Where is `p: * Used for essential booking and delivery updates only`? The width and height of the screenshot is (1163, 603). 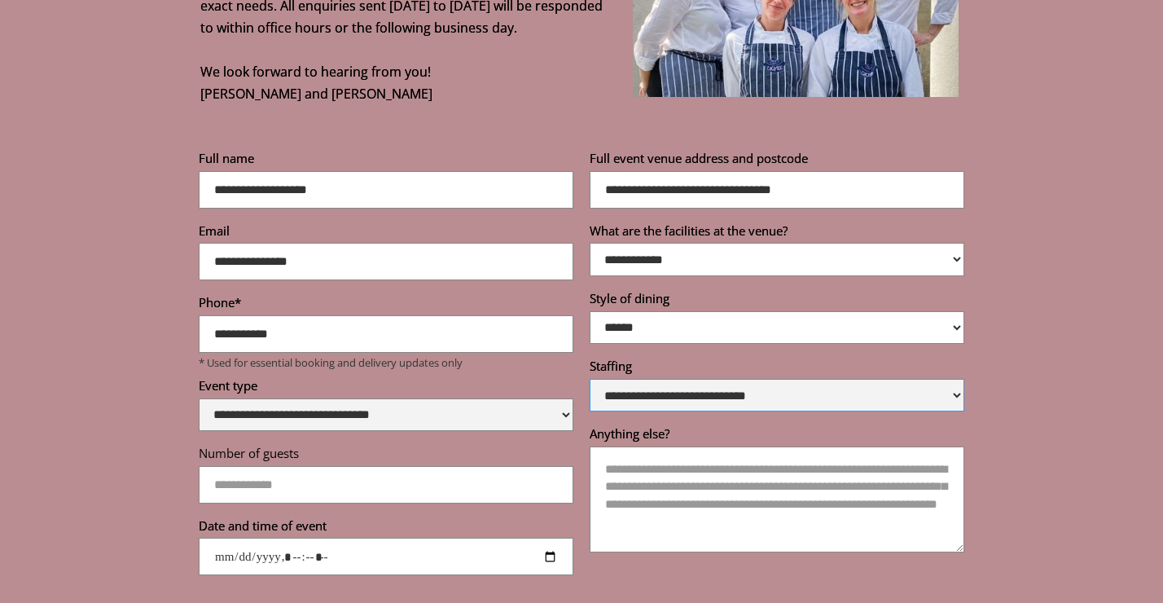 p: * Used for essential booking and delivery updates only is located at coordinates (386, 363).